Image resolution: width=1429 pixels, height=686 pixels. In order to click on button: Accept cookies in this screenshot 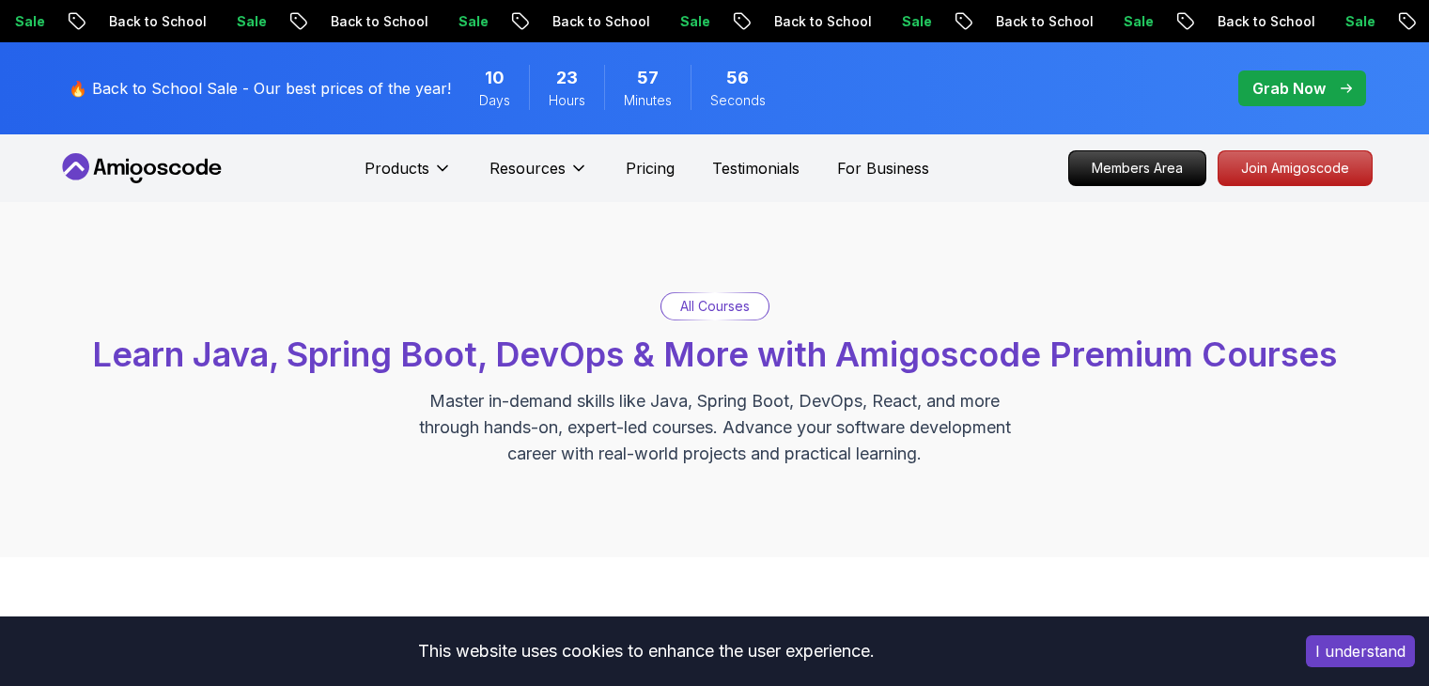, I will do `click(1360, 651)`.